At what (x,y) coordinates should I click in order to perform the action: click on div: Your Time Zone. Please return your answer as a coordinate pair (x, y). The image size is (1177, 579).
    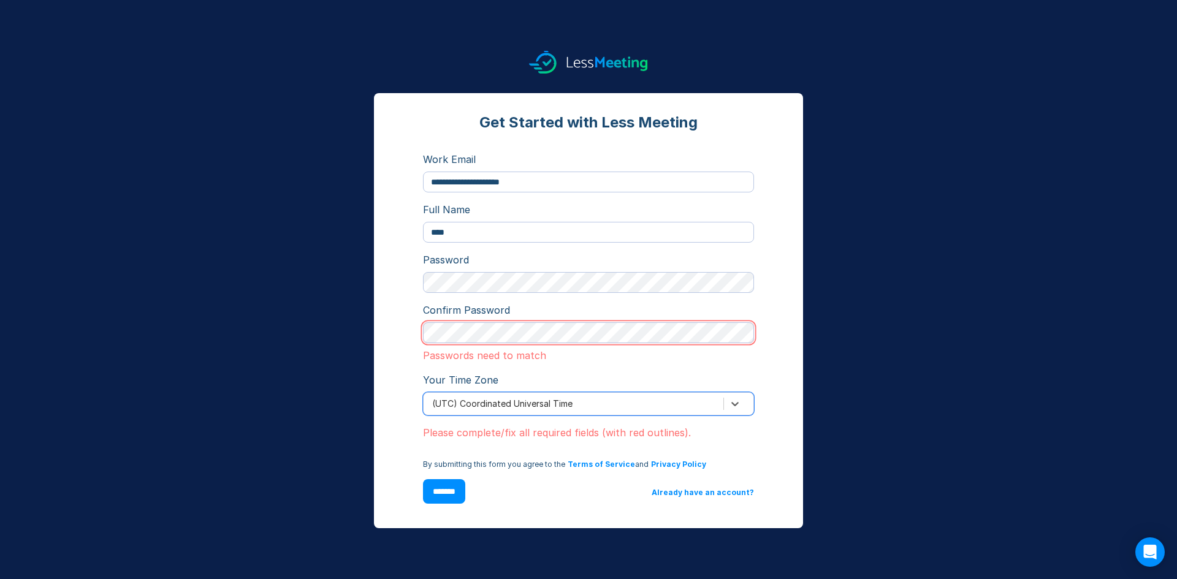
    Looking at the image, I should click on (589, 380).